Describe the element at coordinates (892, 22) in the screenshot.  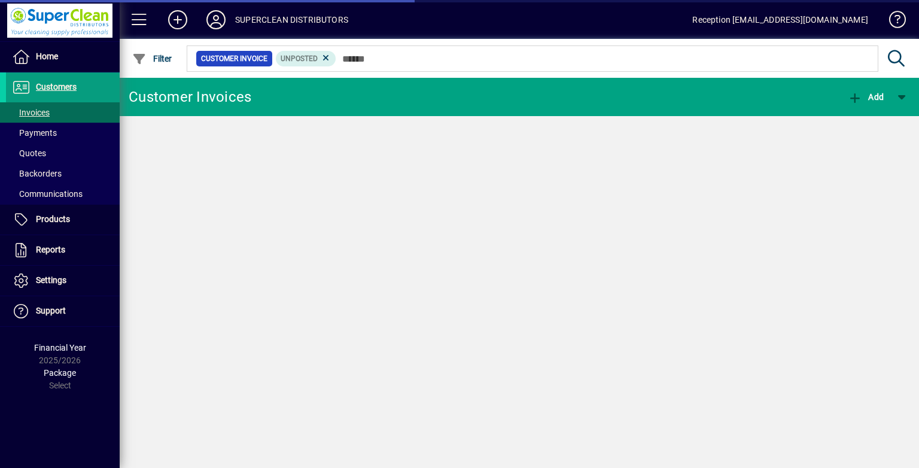
I see `a: Knowledge Base` at that location.